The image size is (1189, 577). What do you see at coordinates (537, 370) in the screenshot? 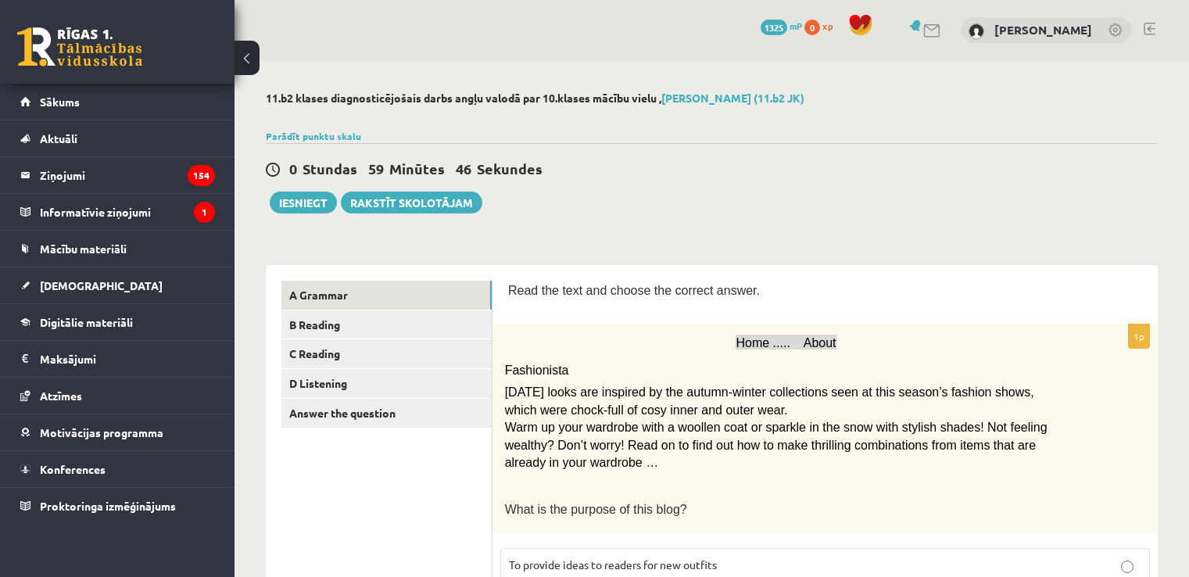
I see `span: Fashionista` at bounding box center [537, 370].